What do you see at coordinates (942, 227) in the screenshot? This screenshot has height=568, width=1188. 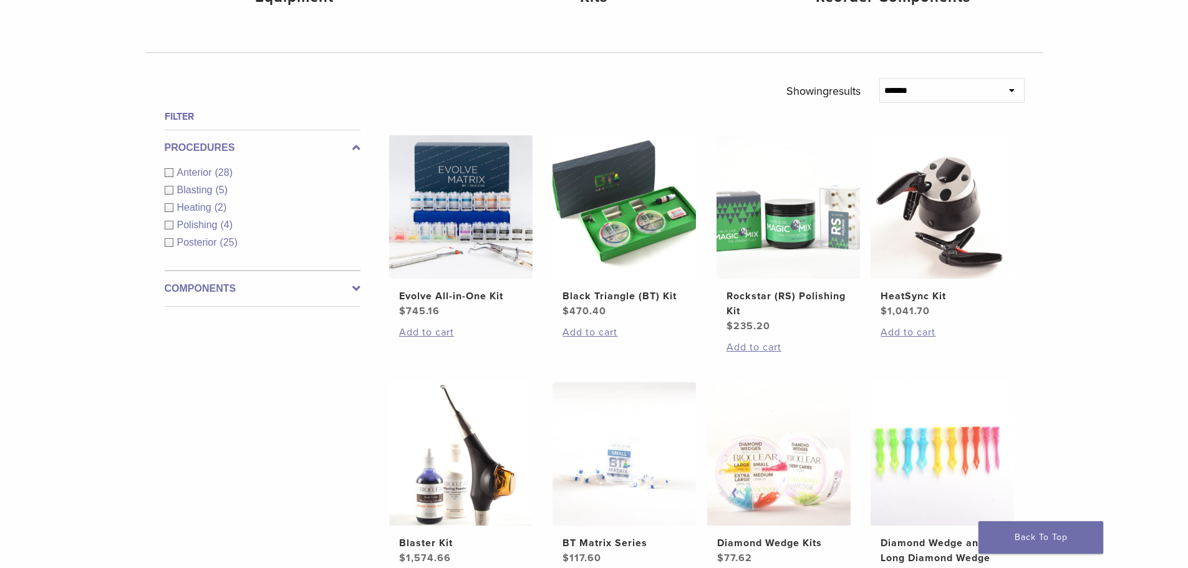 I see `a: HeatSync KitHeatSync Kit $1,041.70` at bounding box center [942, 227].